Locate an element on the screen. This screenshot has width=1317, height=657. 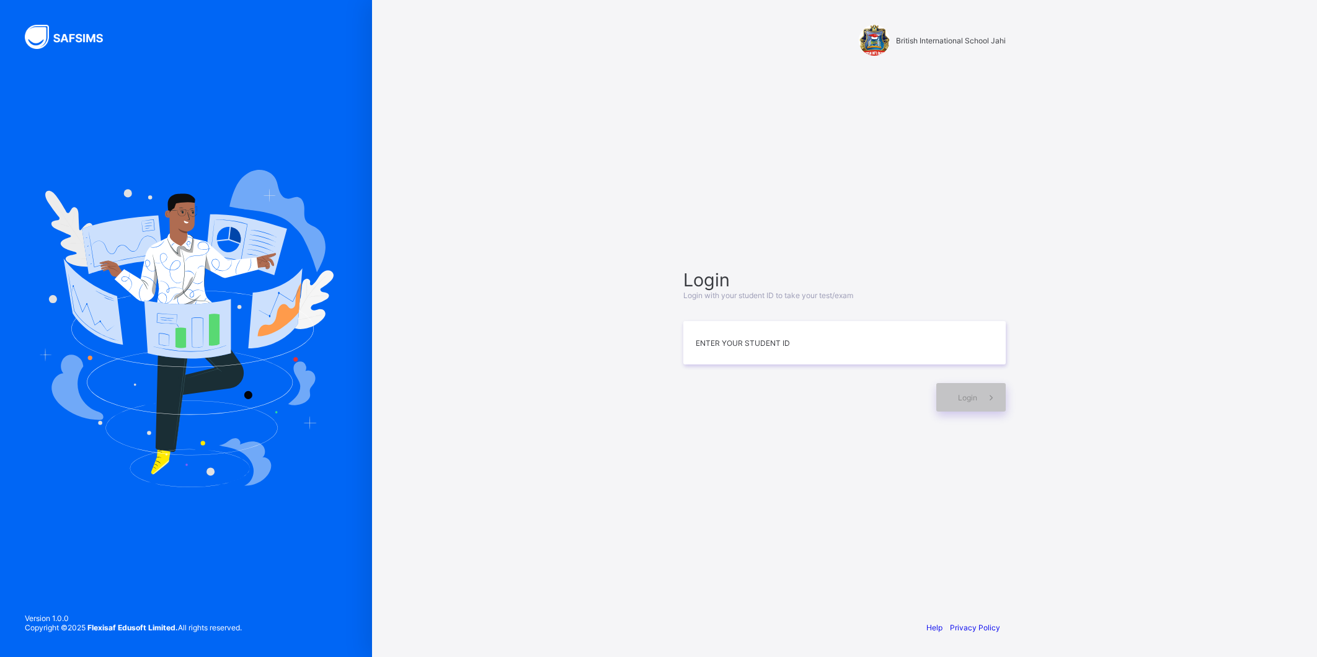
span: Version 1.0.0 is located at coordinates (133, 618).